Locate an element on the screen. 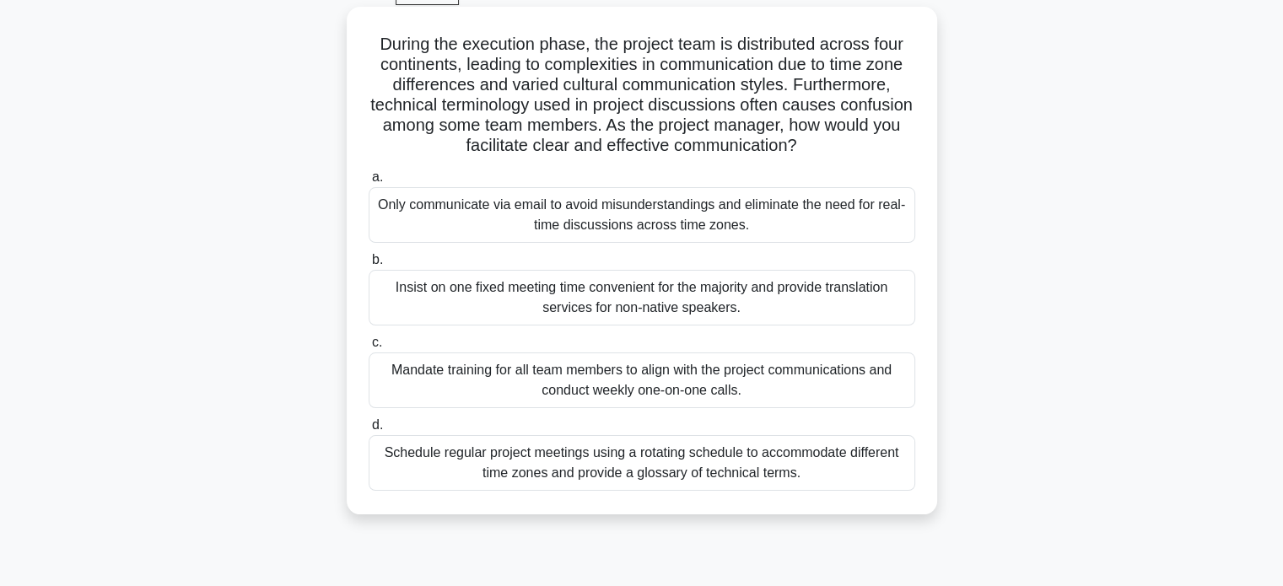  span: a. is located at coordinates (377, 176).